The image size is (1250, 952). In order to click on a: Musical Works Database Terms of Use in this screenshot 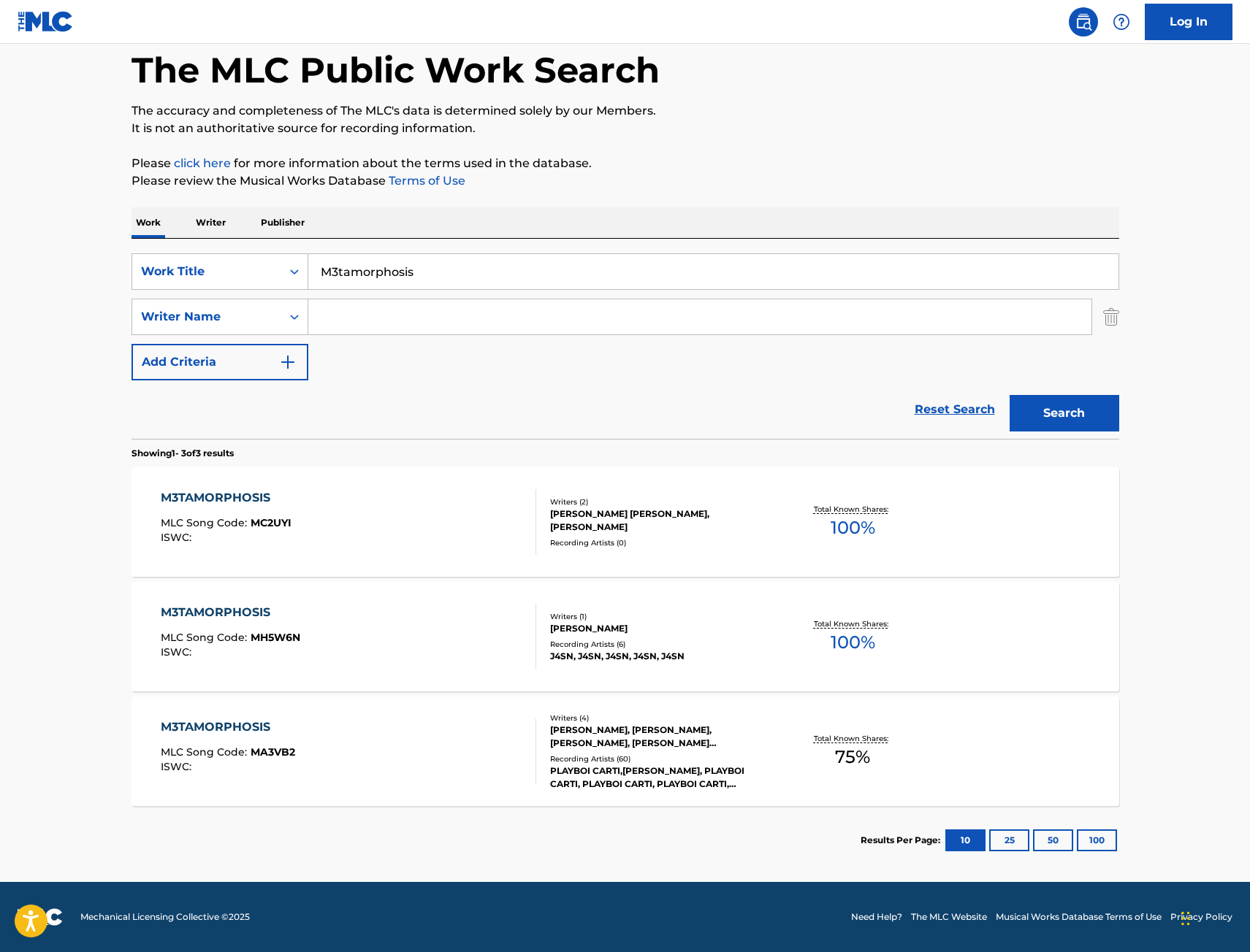, I will do `click(1078, 917)`.